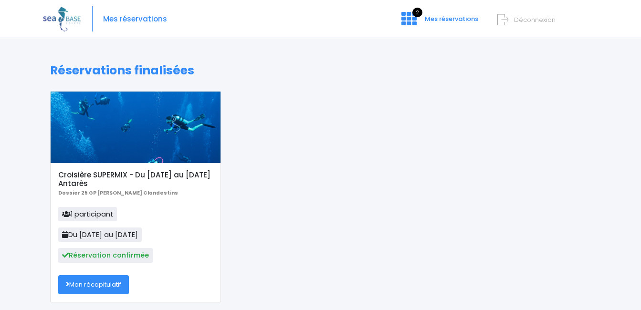 Image resolution: width=641 pixels, height=310 pixels. Describe the element at coordinates (417, 12) in the screenshot. I see `span: 2` at that location.